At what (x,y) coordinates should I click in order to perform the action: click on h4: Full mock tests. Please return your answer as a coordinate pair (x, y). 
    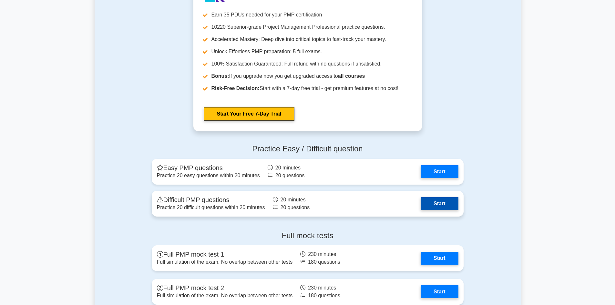
    Looking at the image, I should click on (308, 236).